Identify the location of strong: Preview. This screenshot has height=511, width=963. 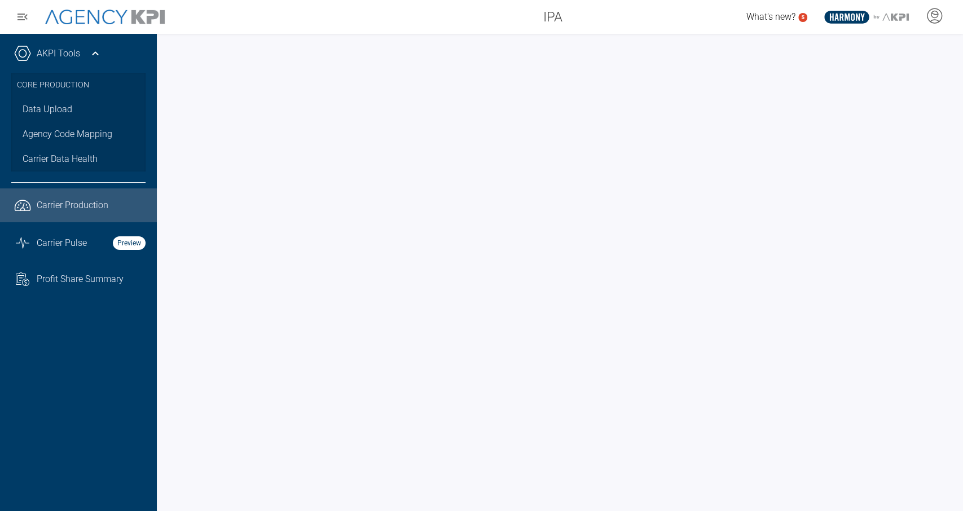
(129, 243).